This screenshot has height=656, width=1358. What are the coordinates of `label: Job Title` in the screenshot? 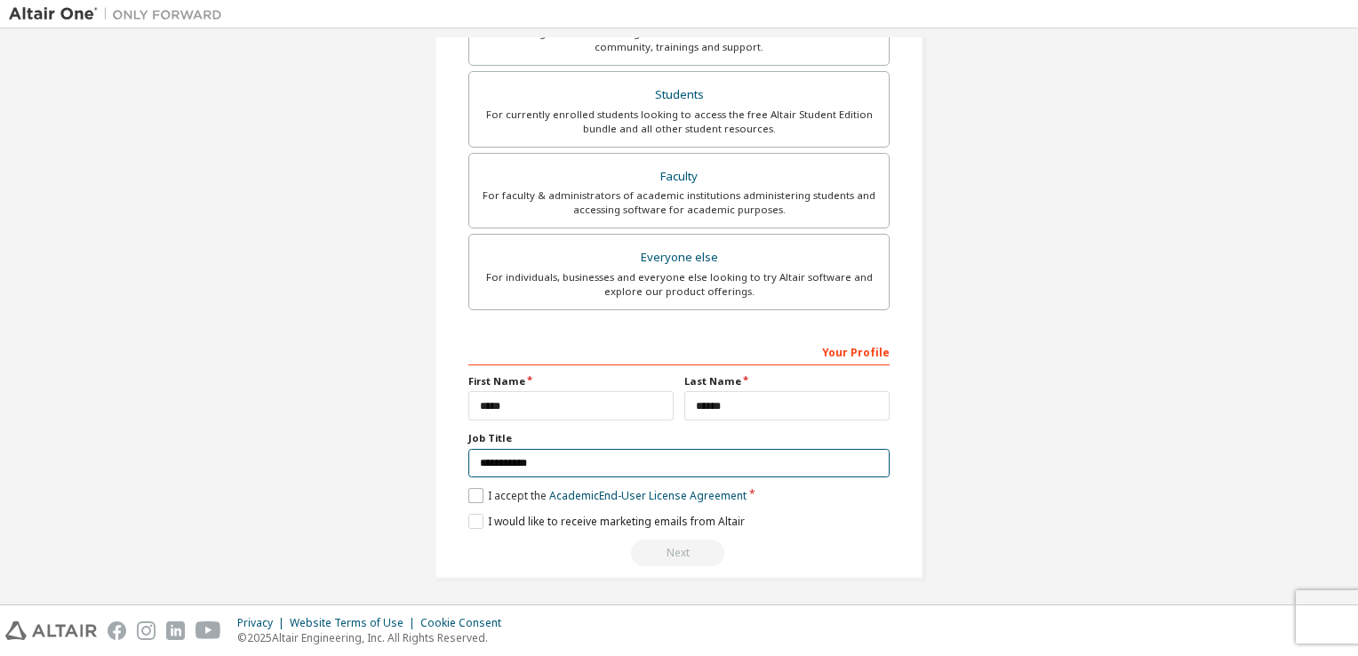 It's located at (679, 438).